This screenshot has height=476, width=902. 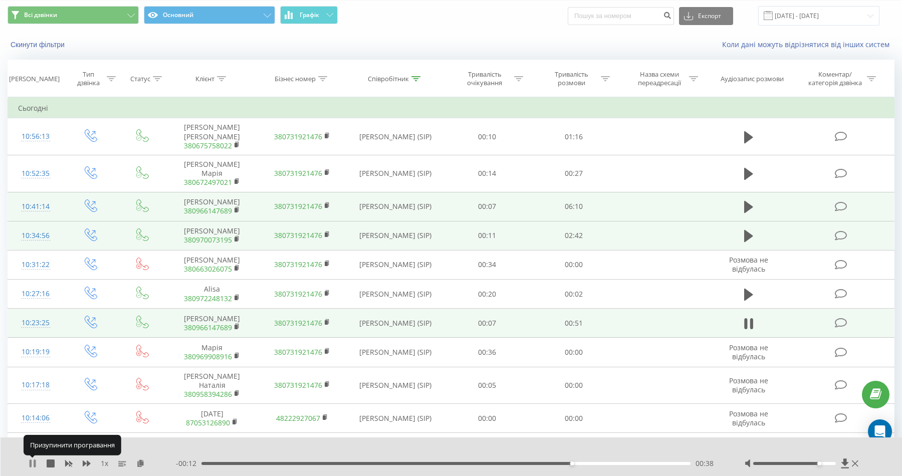 What do you see at coordinates (487, 173) in the screenshot?
I see `td: 00:14` at bounding box center [487, 173].